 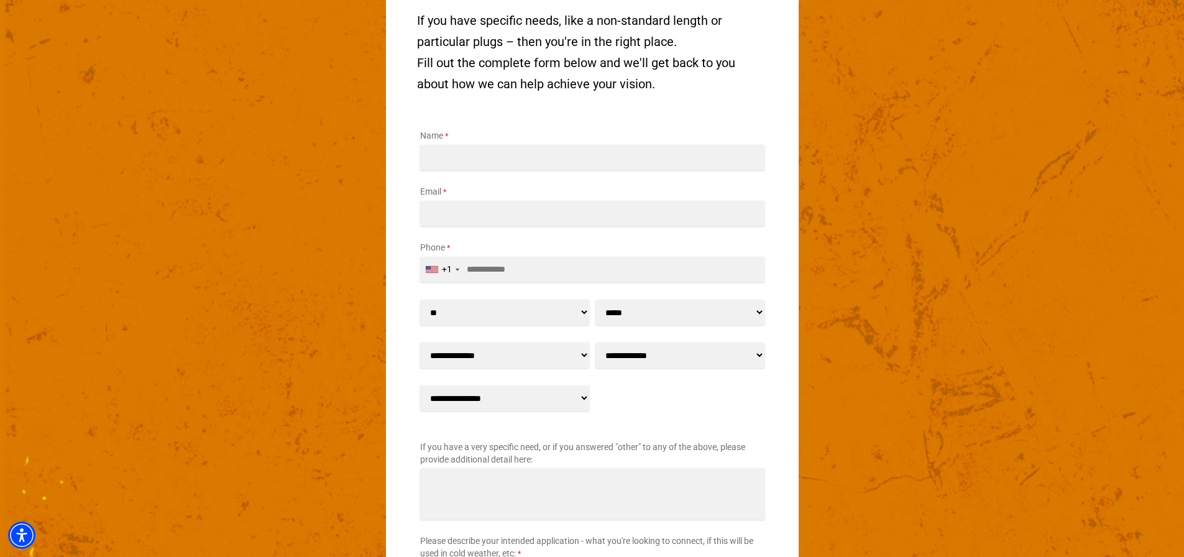 I want to click on div: United States: +1, so click(x=442, y=269).